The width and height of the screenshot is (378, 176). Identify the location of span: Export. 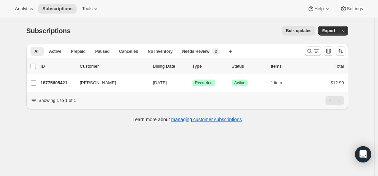
(329, 31).